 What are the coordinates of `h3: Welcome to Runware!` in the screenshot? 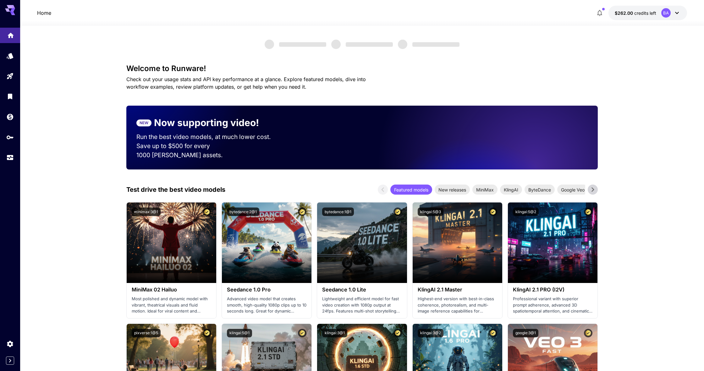 It's located at (362, 69).